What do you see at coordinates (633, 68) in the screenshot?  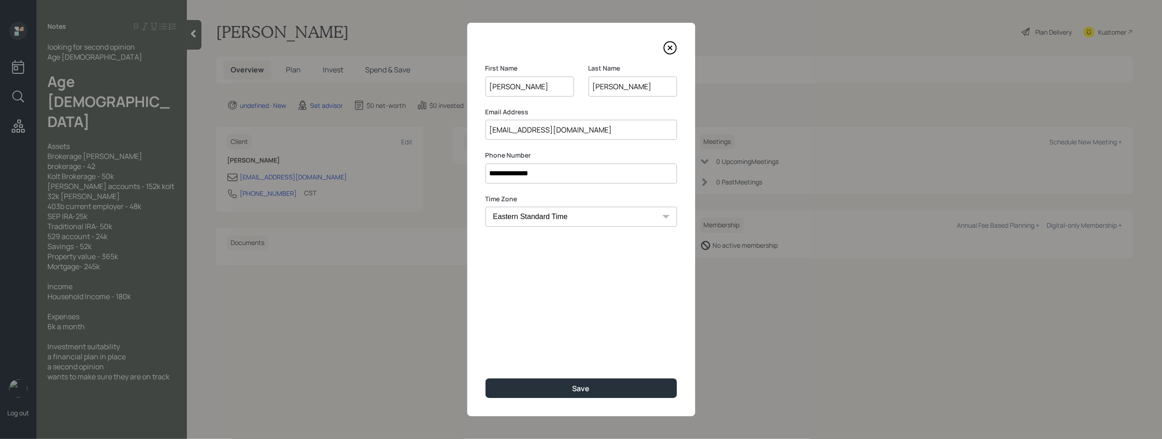 I see `label: Last Name` at bounding box center [633, 68].